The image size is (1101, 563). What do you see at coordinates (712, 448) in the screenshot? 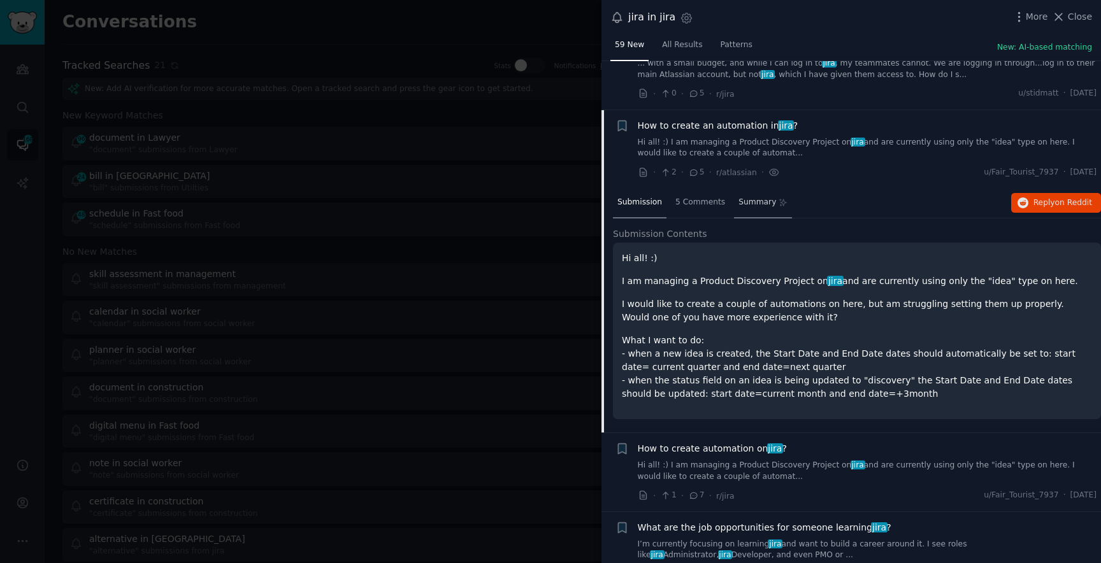
I see `span: How to create automation on ?` at bounding box center [712, 448].